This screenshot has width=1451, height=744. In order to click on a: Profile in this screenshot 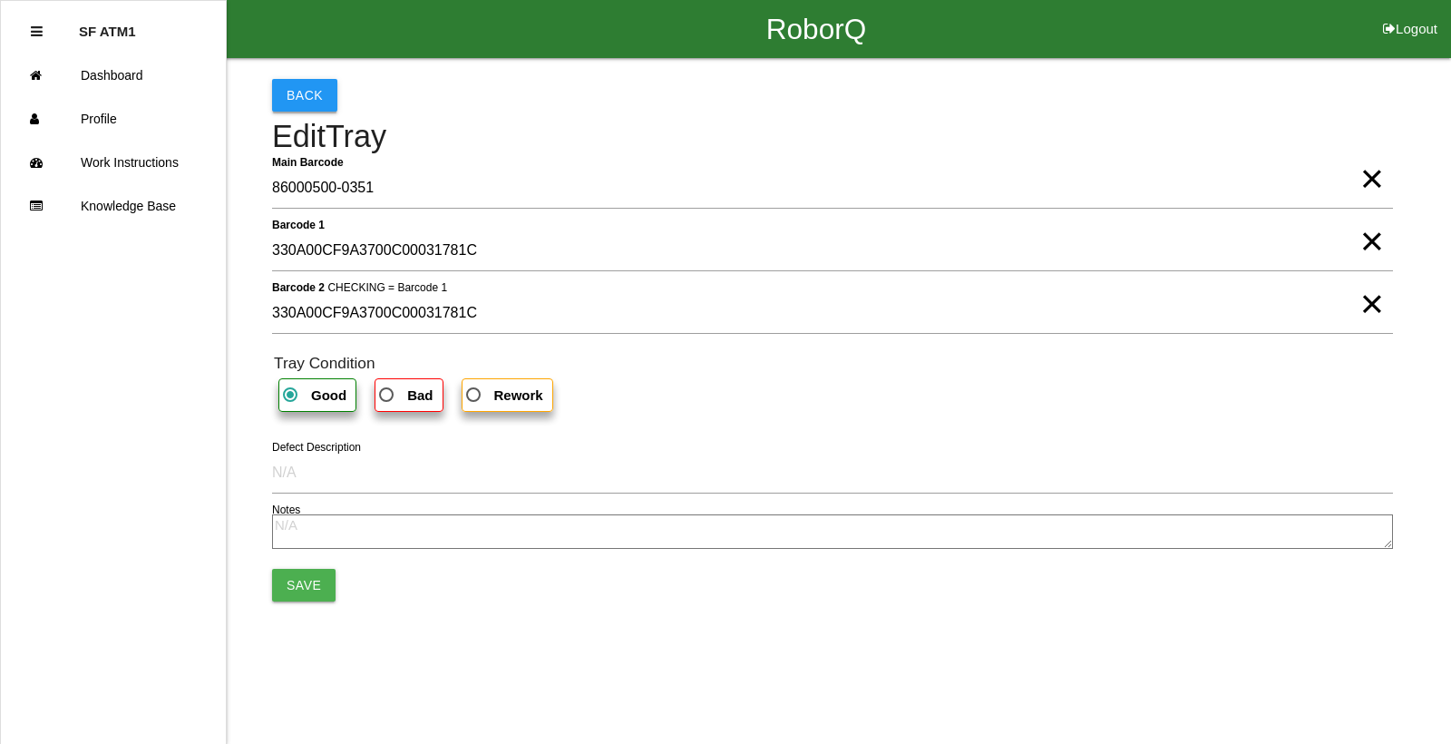, I will do `click(113, 119)`.